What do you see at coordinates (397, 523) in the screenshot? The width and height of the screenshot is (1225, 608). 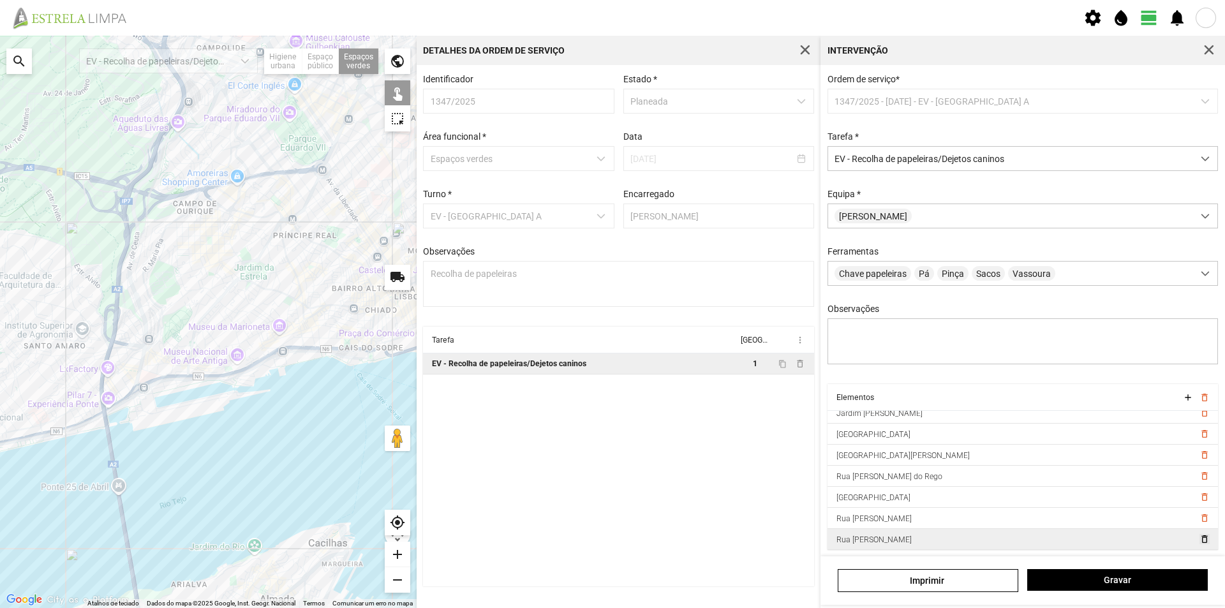 I see `div: my_location` at bounding box center [397, 523].